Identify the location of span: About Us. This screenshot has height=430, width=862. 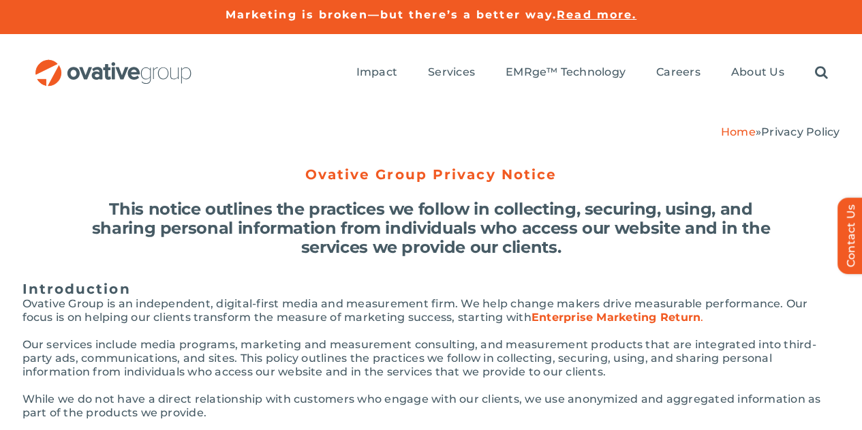
(758, 72).